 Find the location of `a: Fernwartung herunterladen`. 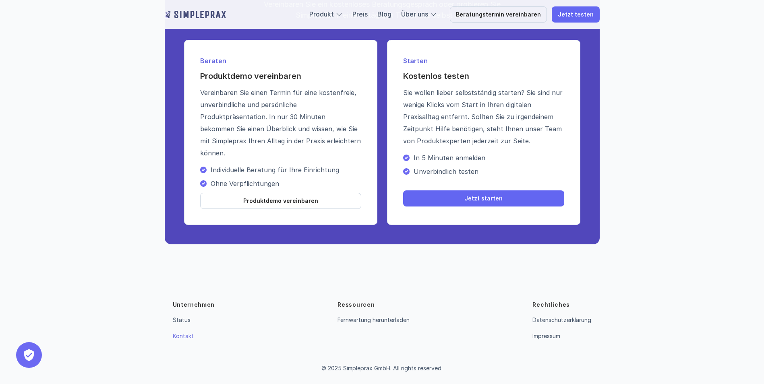

a: Fernwartung herunterladen is located at coordinates (373, 320).